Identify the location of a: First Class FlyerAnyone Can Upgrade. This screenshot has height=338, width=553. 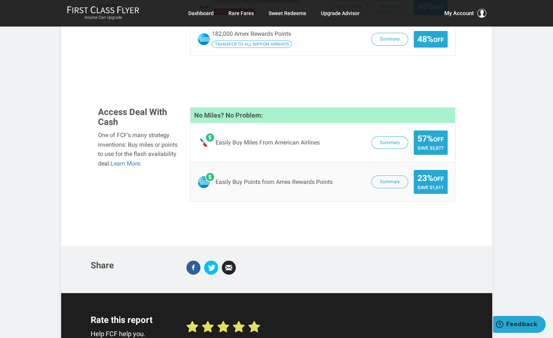
(103, 13).